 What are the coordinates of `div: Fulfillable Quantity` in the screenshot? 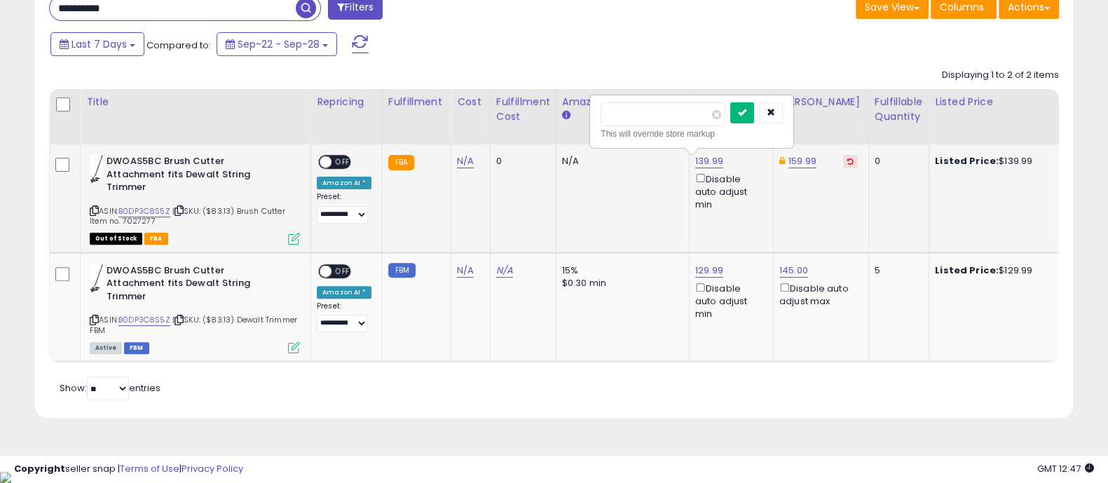 It's located at (898, 109).